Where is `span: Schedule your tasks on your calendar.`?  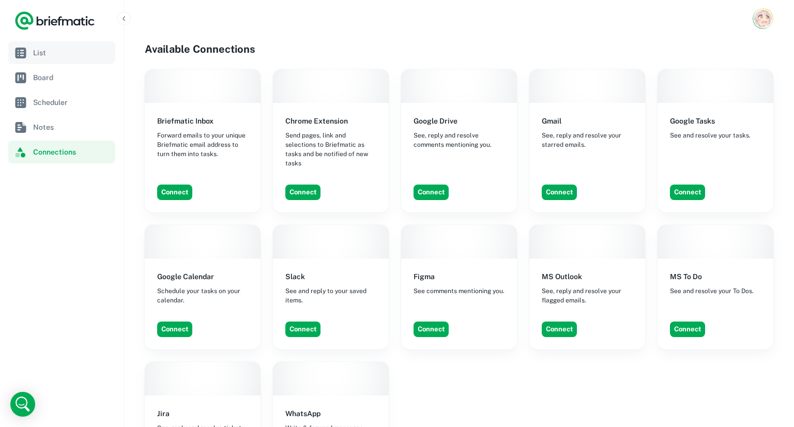 span: Schedule your tasks on your calendar. is located at coordinates (203, 296).